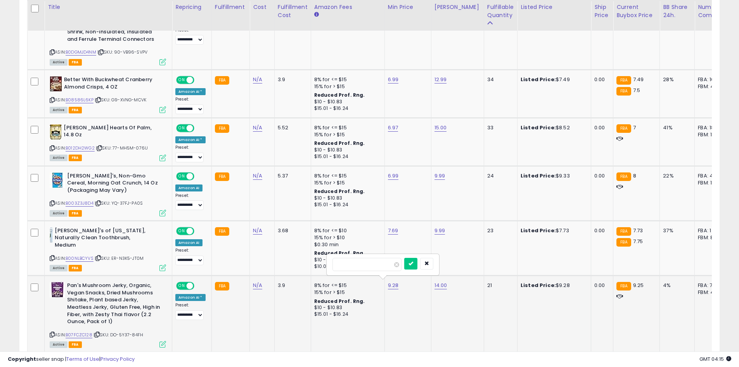 The image size is (739, 367). Describe the element at coordinates (190, 297) in the screenshot. I see `div: Amazon AI *` at that location.